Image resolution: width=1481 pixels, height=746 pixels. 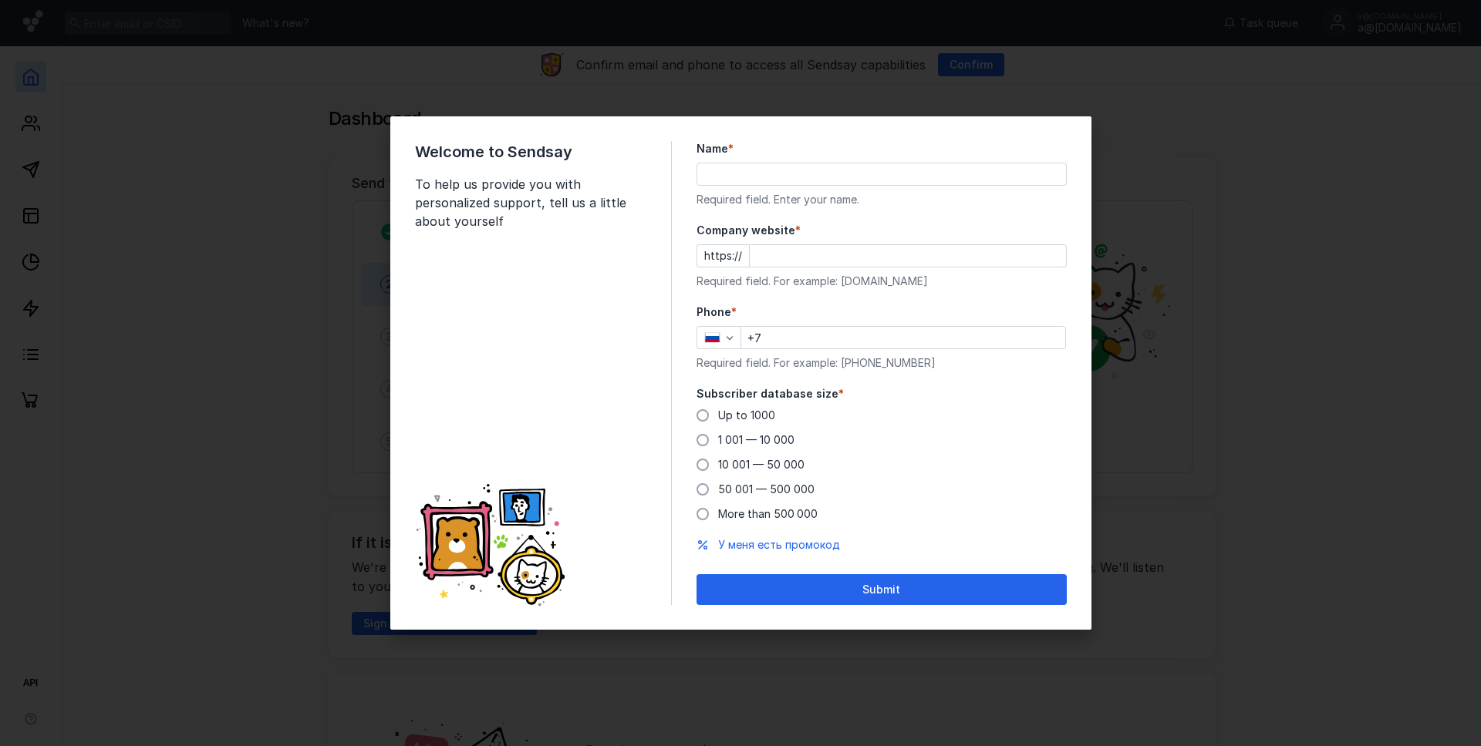 What do you see at coordinates (881, 590) in the screenshot?
I see `span: Submit` at bounding box center [881, 590].